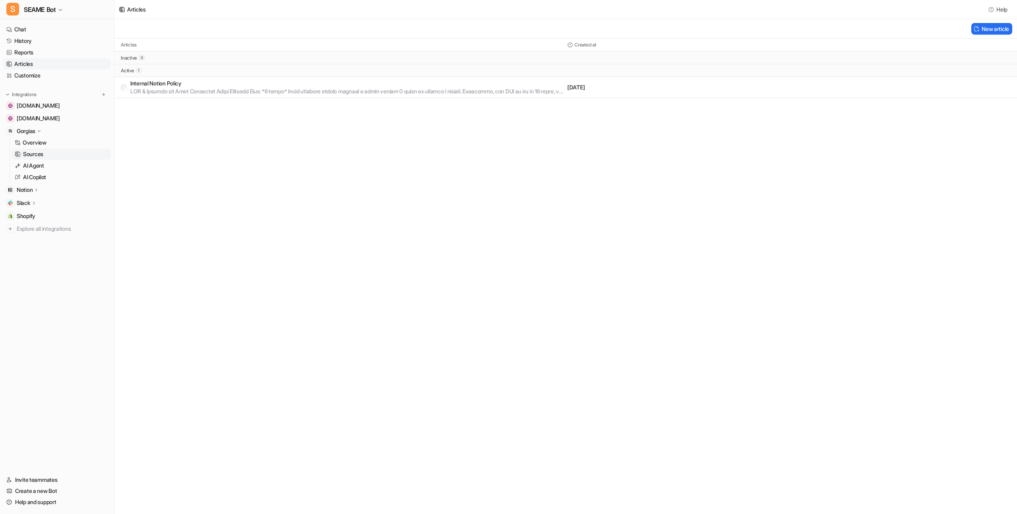  What do you see at coordinates (57, 75) in the screenshot?
I see `a: Customize` at bounding box center [57, 75].